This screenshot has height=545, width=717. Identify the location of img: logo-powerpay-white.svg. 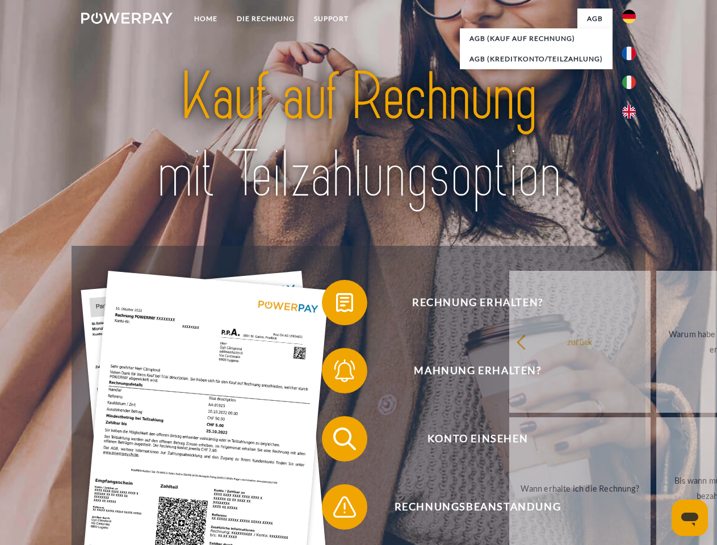
(127, 18).